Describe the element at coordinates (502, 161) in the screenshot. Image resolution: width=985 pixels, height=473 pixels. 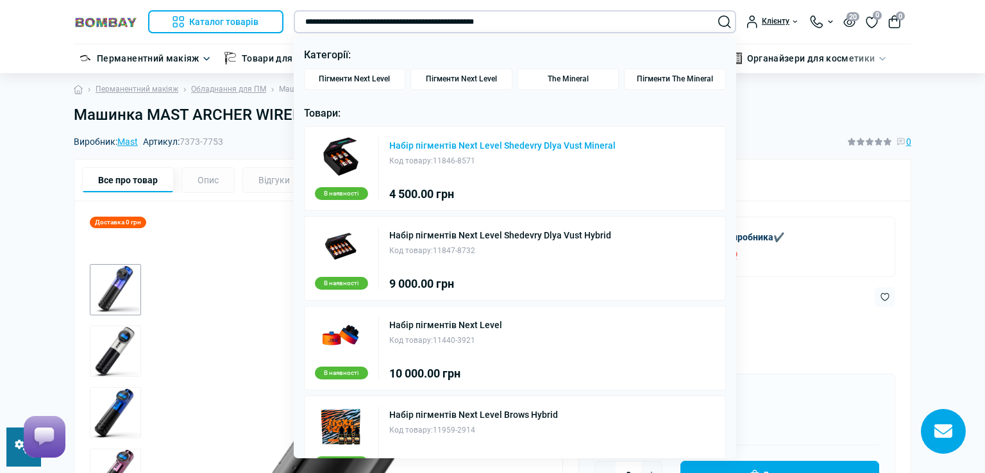
I see `div: 11846-8571` at that location.